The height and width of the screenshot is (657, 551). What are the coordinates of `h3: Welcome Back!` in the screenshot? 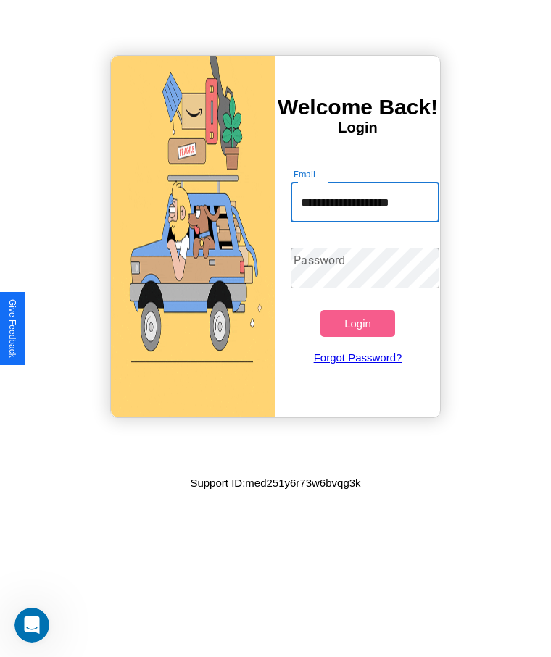 It's located at (357, 107).